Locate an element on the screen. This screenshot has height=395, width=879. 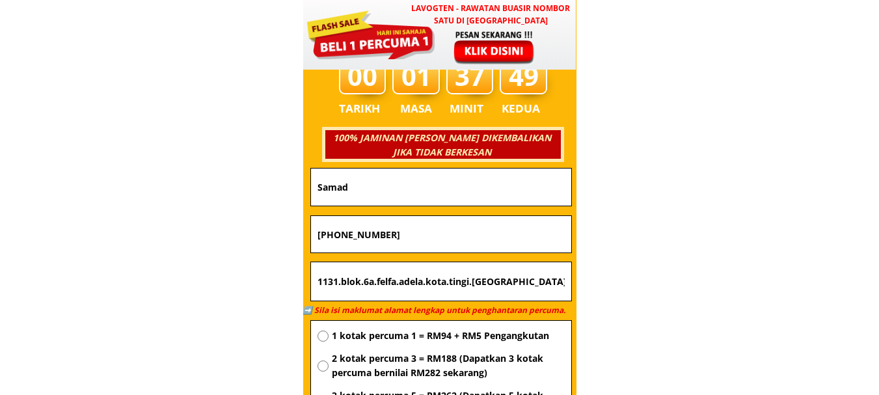
span: 1 kotak percuma 1 = RM94 + RM5 Pengangkutan is located at coordinates (448, 336).